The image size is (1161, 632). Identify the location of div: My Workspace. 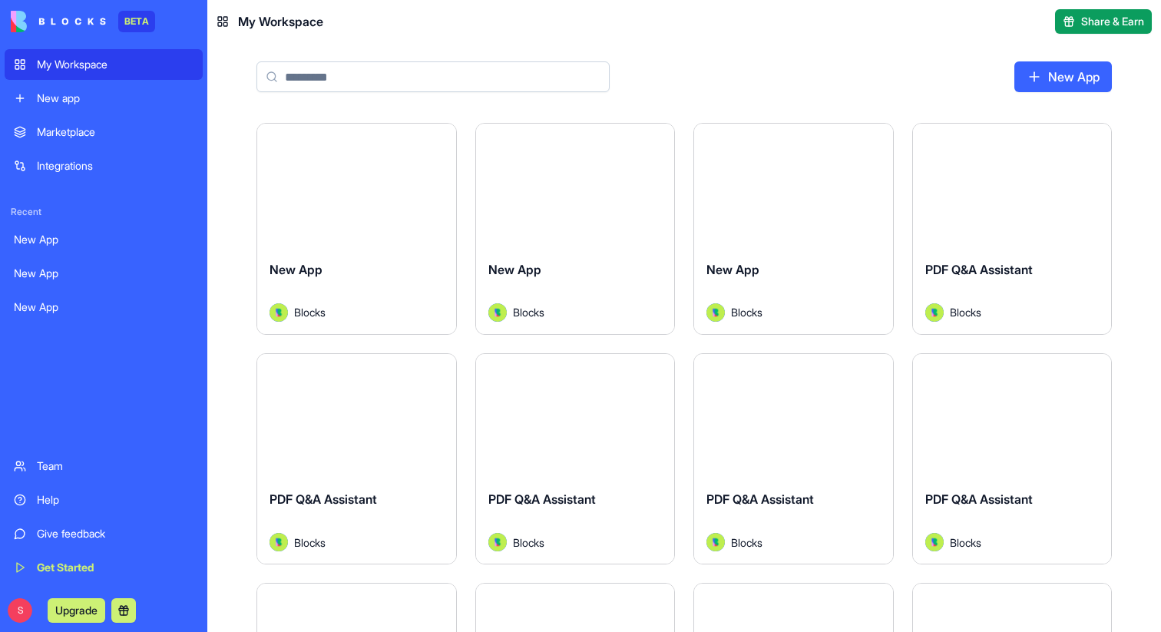
(115, 65).